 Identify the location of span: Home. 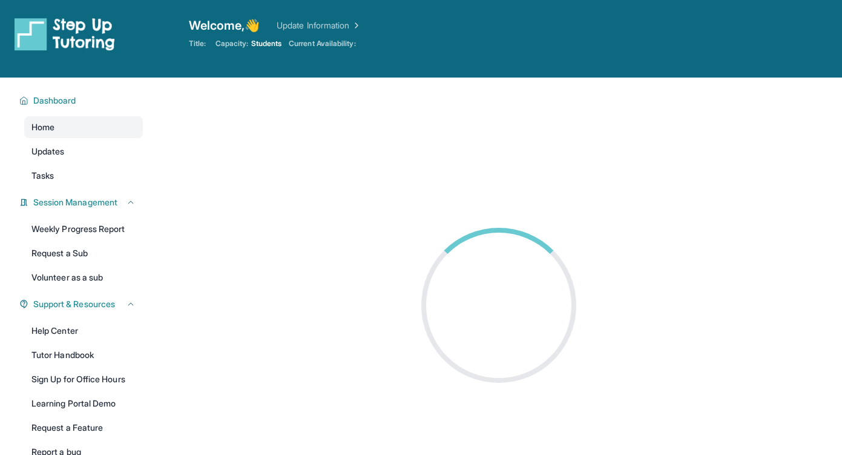
(43, 127).